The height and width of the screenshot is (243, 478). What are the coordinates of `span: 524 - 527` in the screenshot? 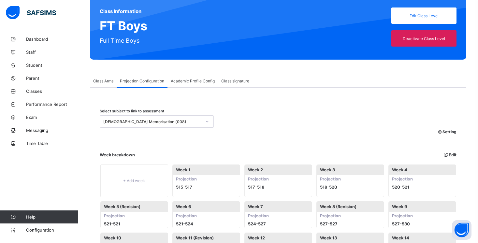 It's located at (278, 224).